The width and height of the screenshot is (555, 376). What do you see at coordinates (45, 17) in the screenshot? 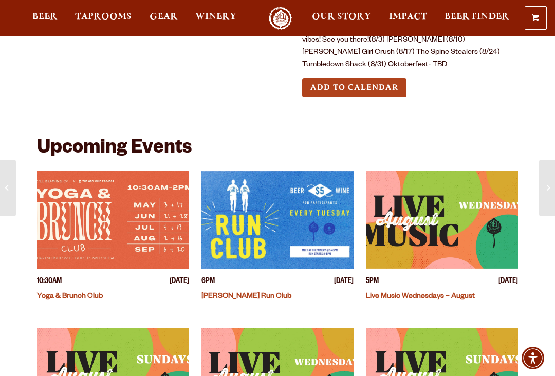
I see `span: Beer` at bounding box center [45, 17].